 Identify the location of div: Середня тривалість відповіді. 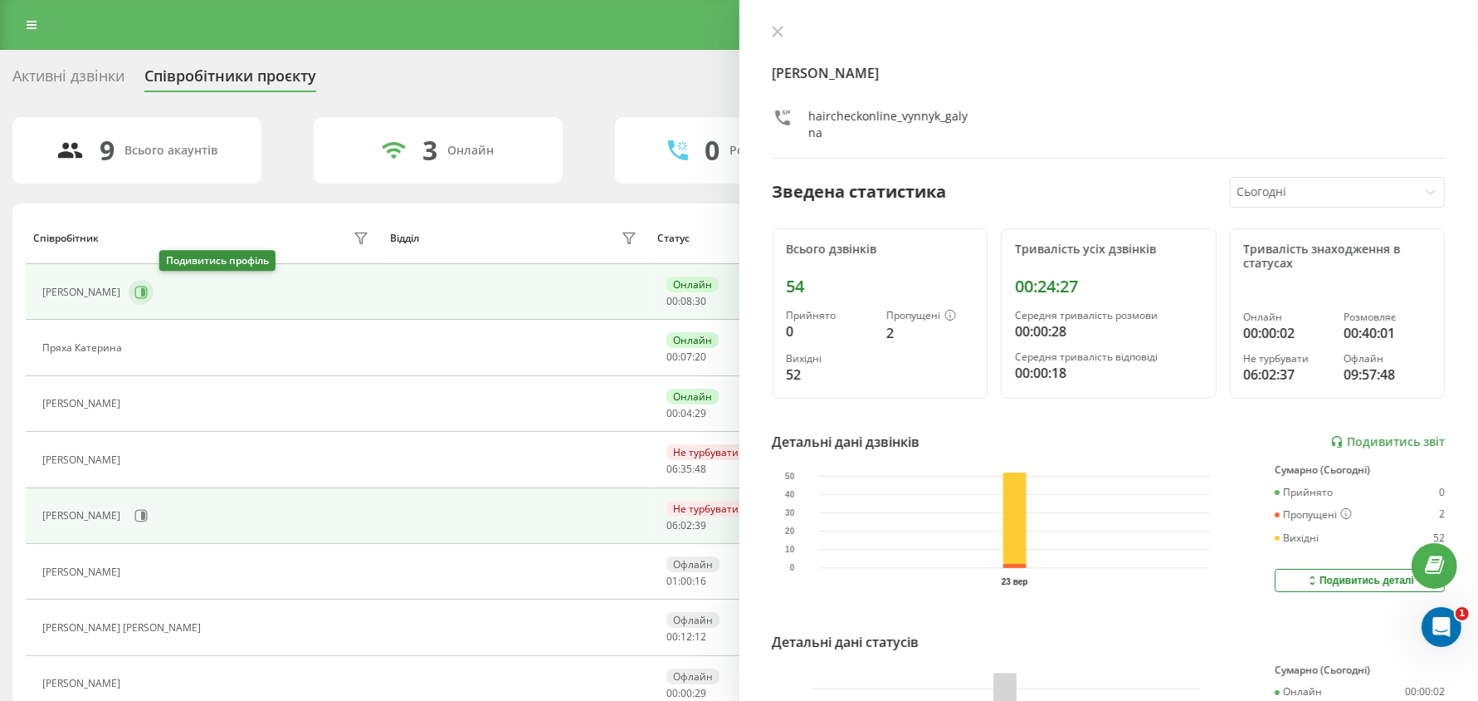
(1109, 357).